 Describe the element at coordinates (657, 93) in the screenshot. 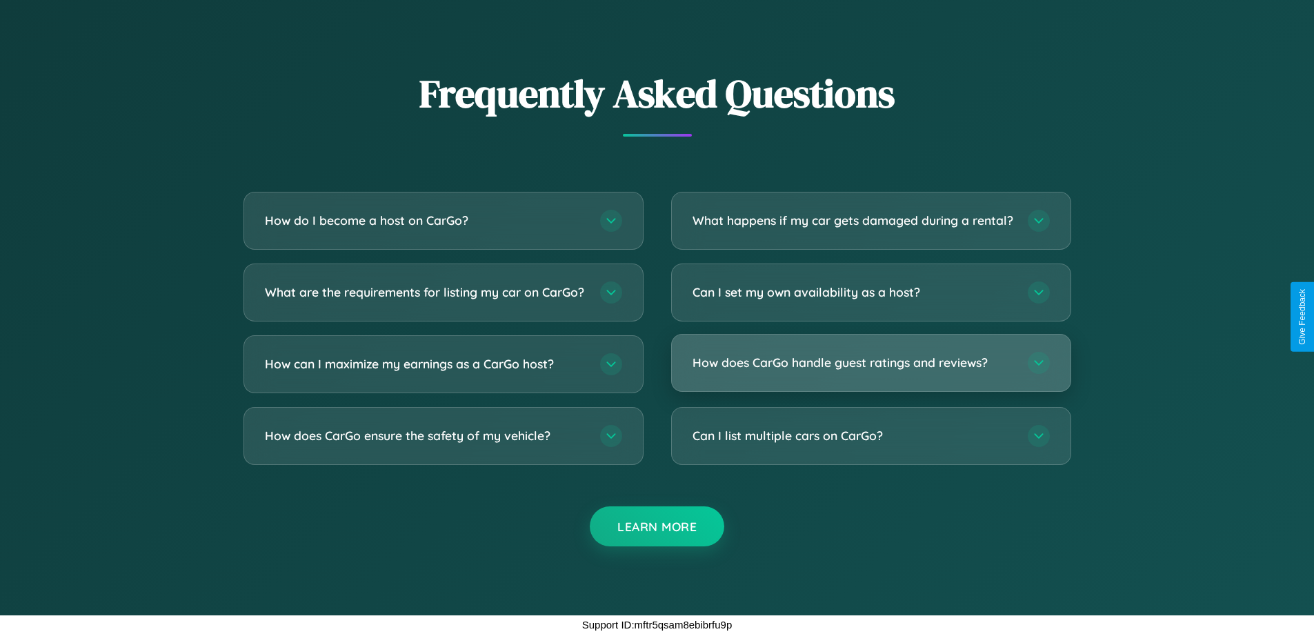

I see `h2: Frequently Asked Questions` at that location.